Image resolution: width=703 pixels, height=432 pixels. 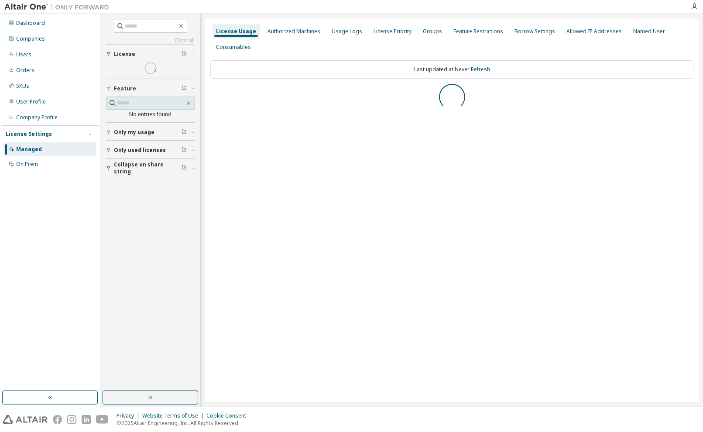 I want to click on span: Only used licenses, so click(x=140, y=150).